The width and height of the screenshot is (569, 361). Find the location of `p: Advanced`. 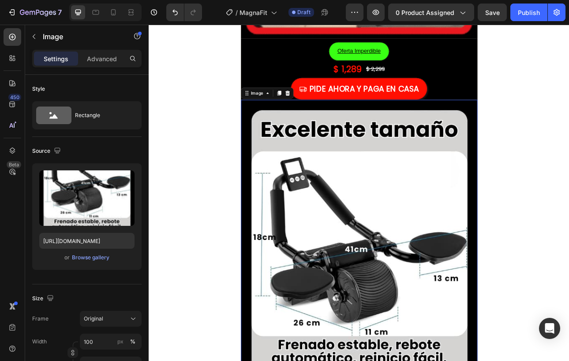

p: Advanced is located at coordinates (102, 59).